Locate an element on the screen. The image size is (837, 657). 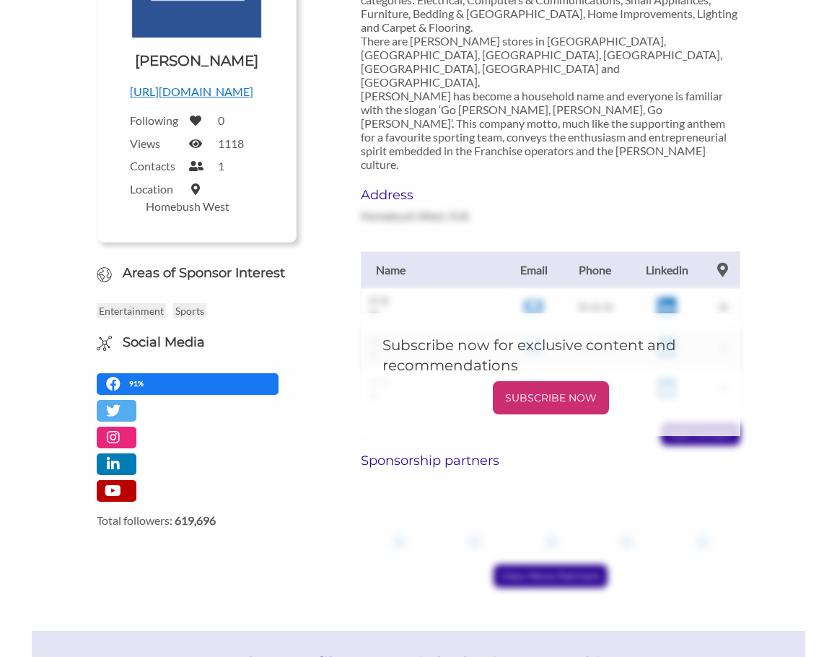
p: Sports is located at coordinates (190, 310).